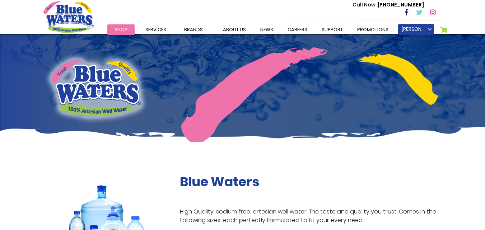  Describe the element at coordinates (373, 29) in the screenshot. I see `a: Promotions` at that location.